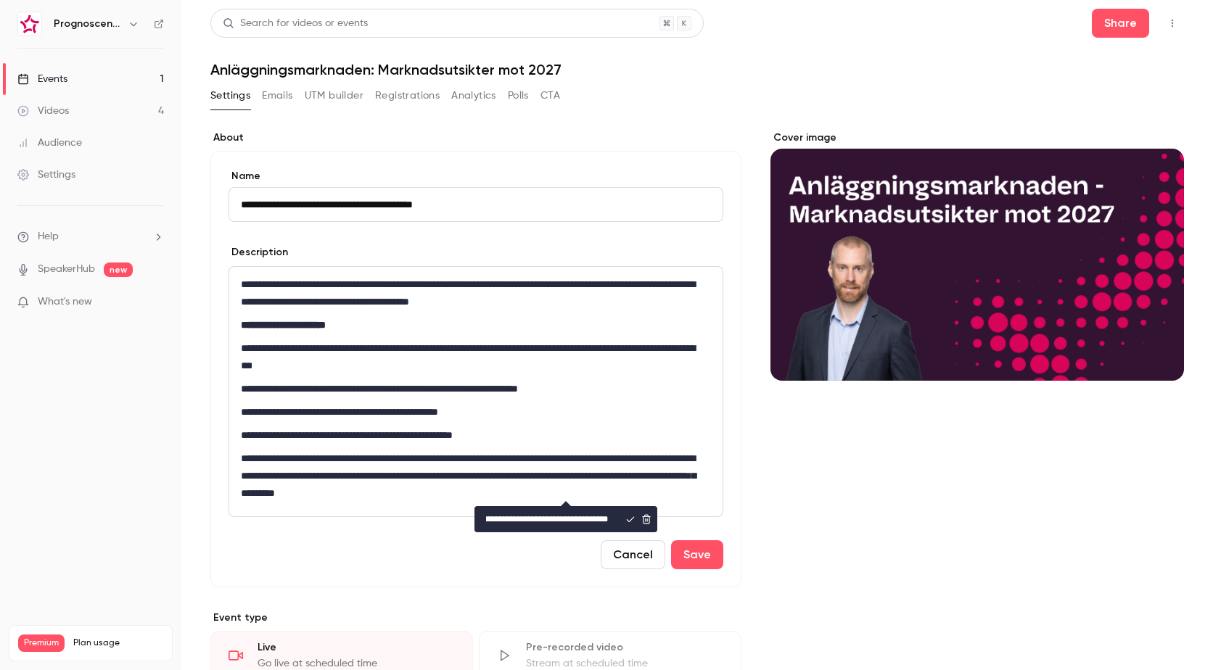 The image size is (1213, 670). I want to click on button: Share, so click(1120, 23).